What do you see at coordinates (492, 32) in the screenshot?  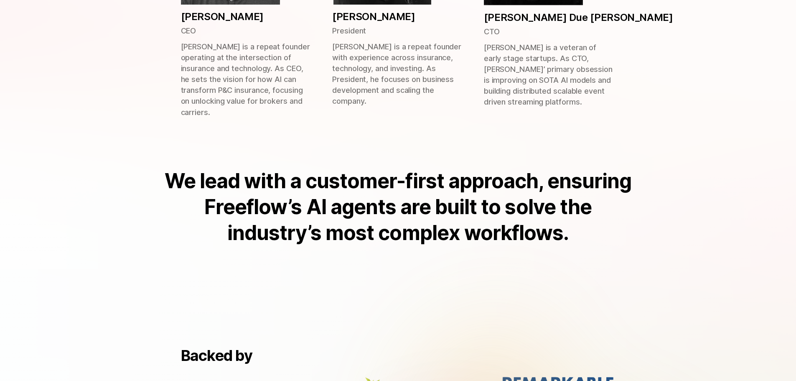 I see `p: CTO` at bounding box center [492, 32].